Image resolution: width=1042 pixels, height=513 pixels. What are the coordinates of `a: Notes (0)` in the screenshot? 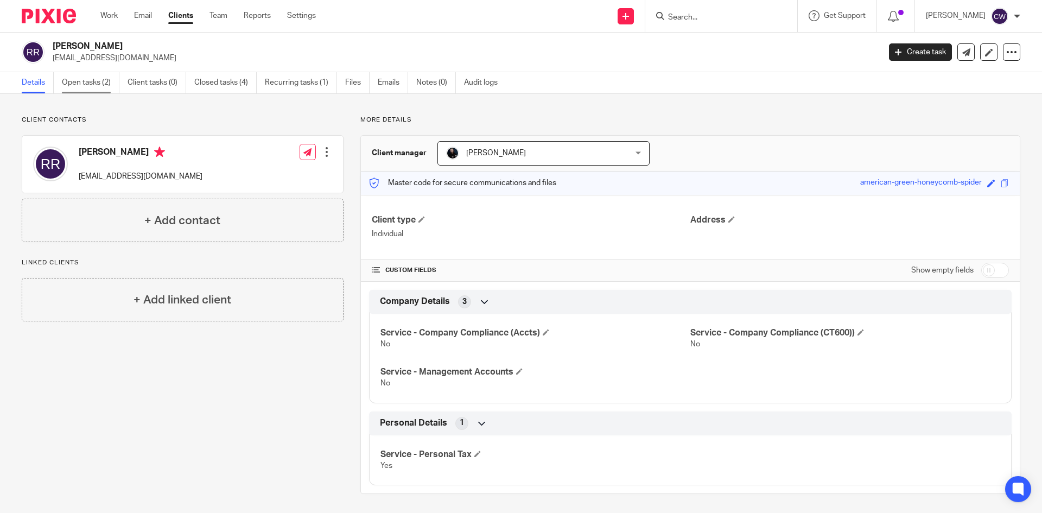 It's located at (436, 82).